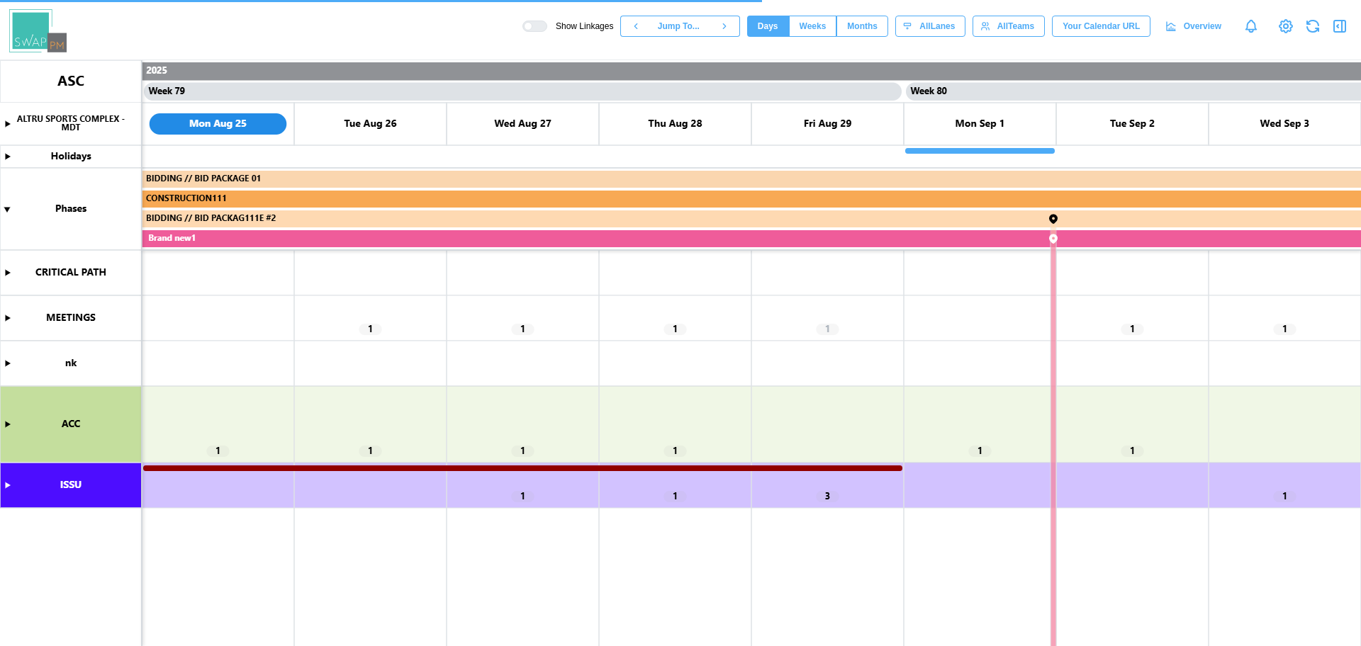  I want to click on span: All Lanes, so click(937, 26).